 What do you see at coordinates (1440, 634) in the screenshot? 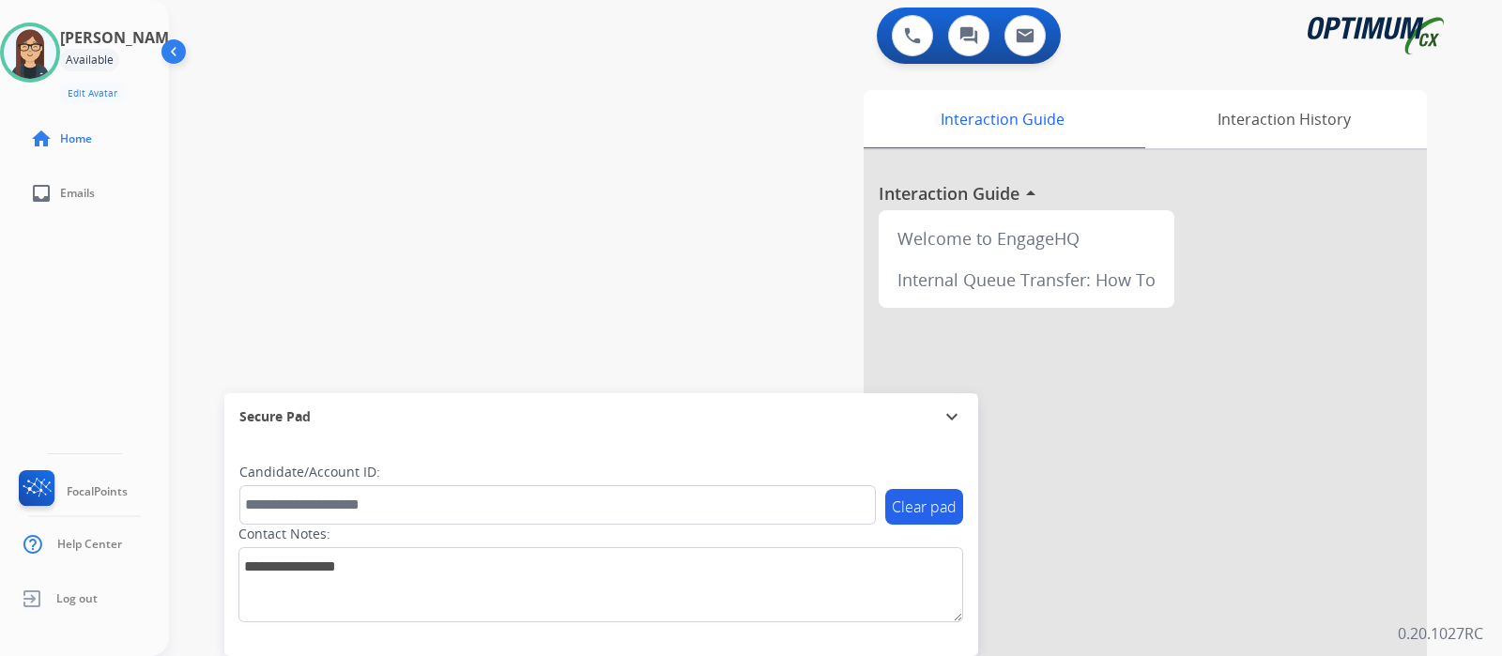
I see `p: 0.20.1027RC` at bounding box center [1440, 634].